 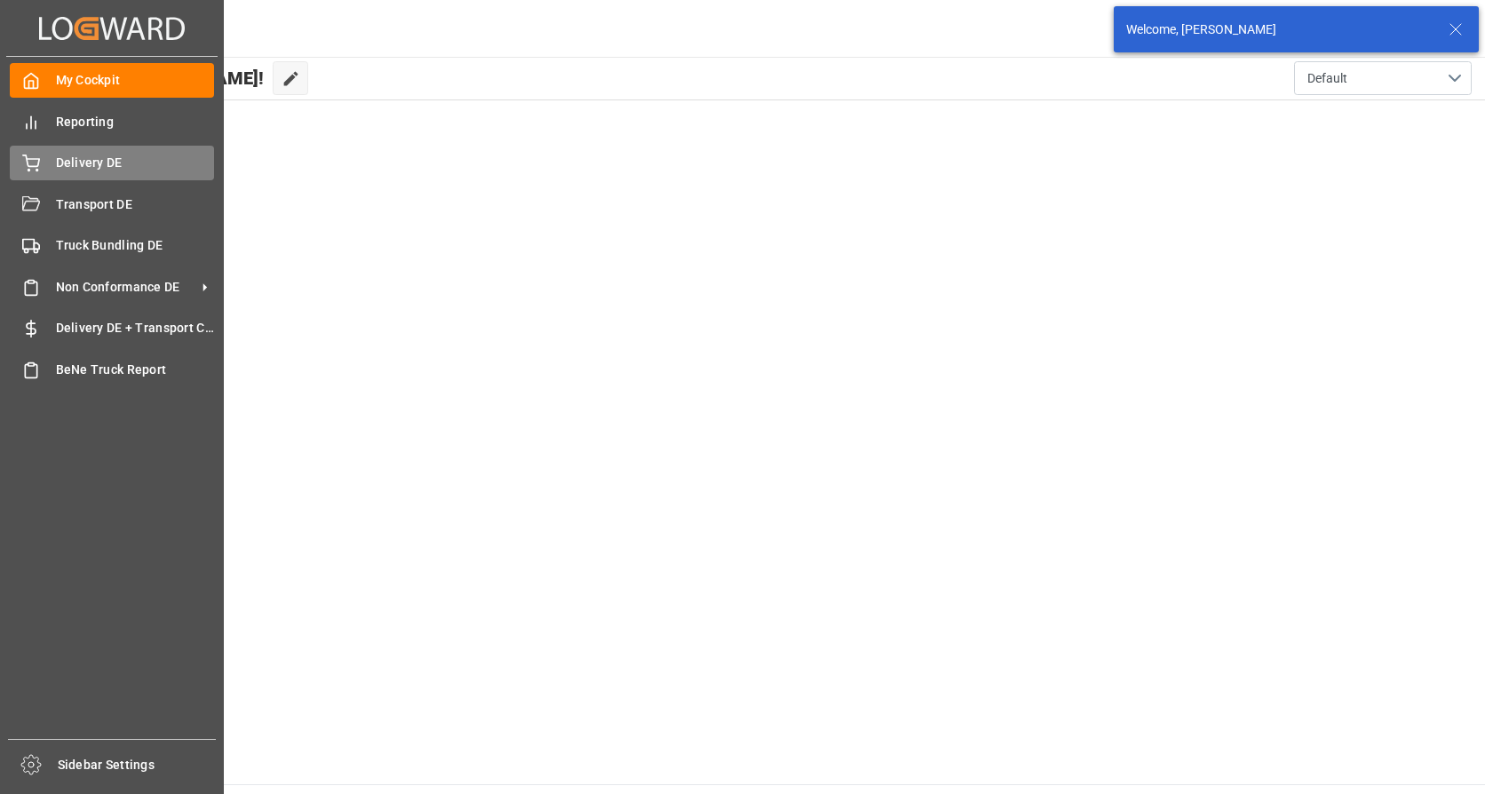 What do you see at coordinates (112, 80) in the screenshot?
I see `a: My Cockpit` at bounding box center [112, 80].